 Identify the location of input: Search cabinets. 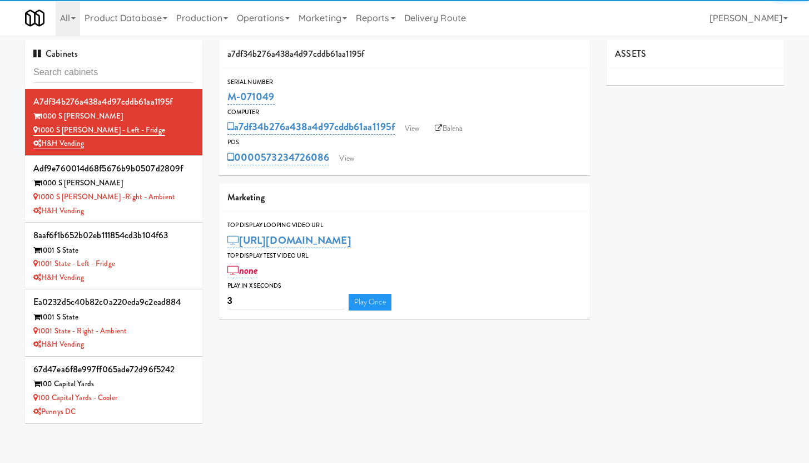
(113, 72).